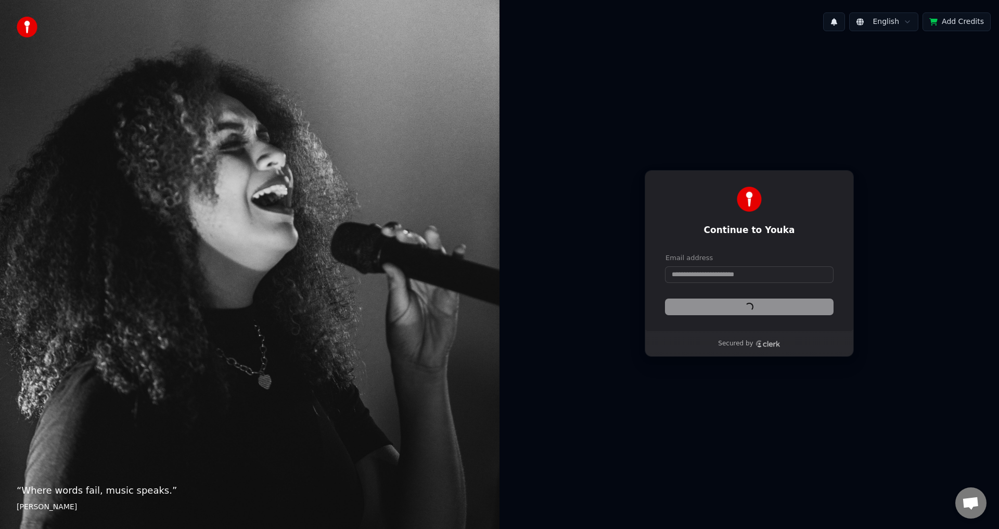 The width and height of the screenshot is (999, 529). Describe the element at coordinates (749, 199) in the screenshot. I see `img: Youka` at that location.